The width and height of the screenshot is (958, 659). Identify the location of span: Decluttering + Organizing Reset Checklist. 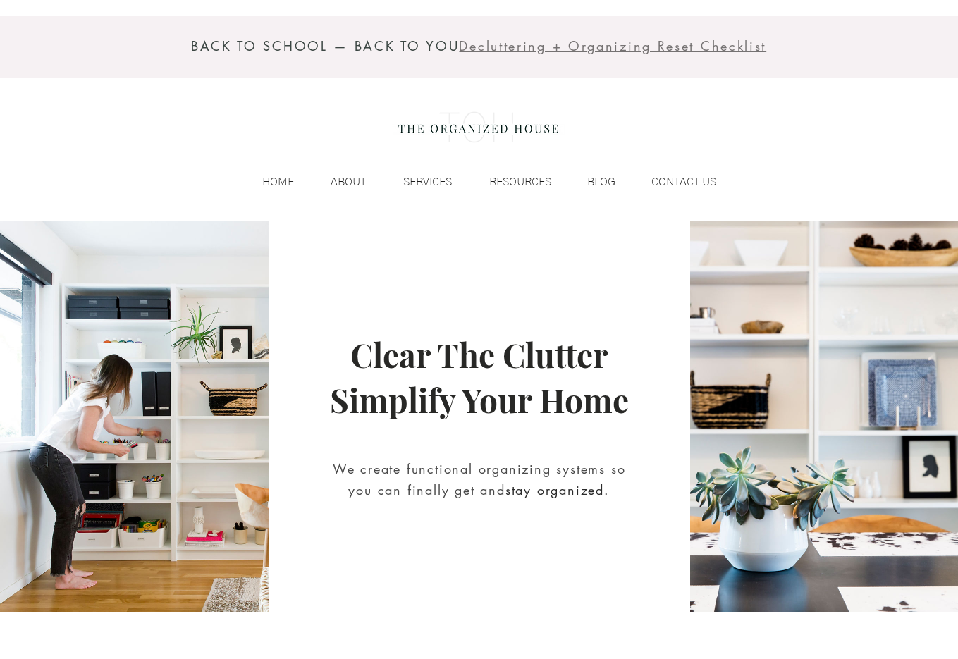
(613, 46).